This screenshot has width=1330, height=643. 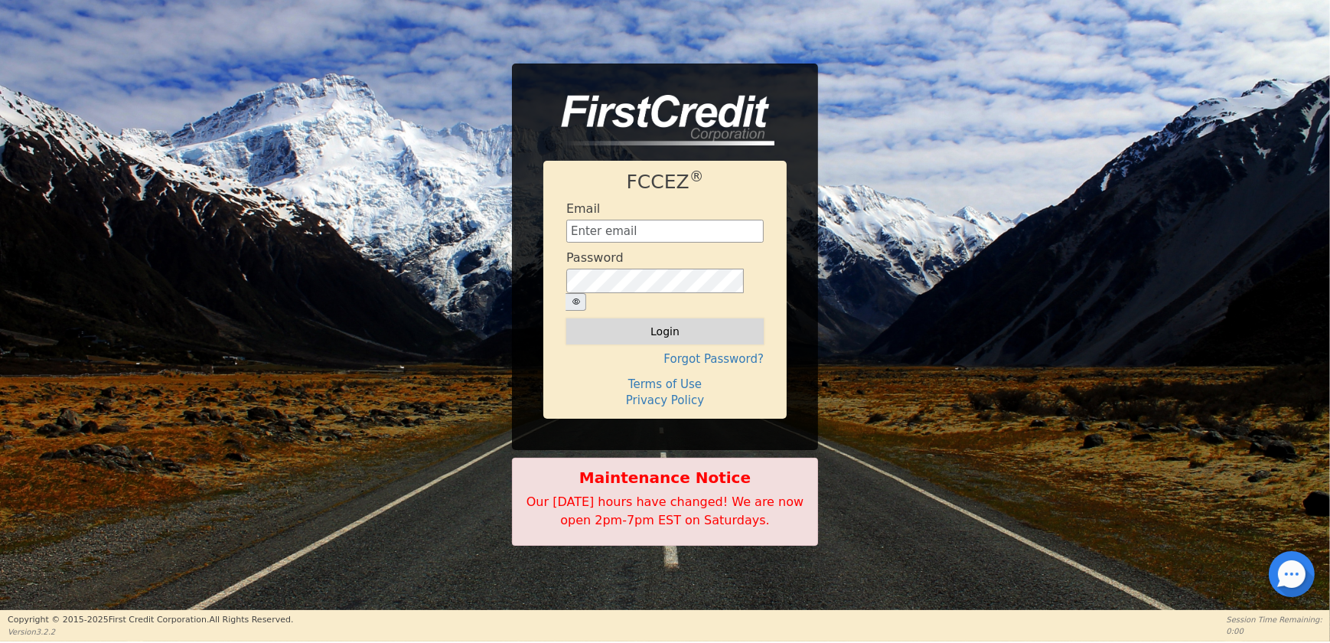 What do you see at coordinates (665, 384) in the screenshot?
I see `h4: Terms of Use` at bounding box center [665, 384].